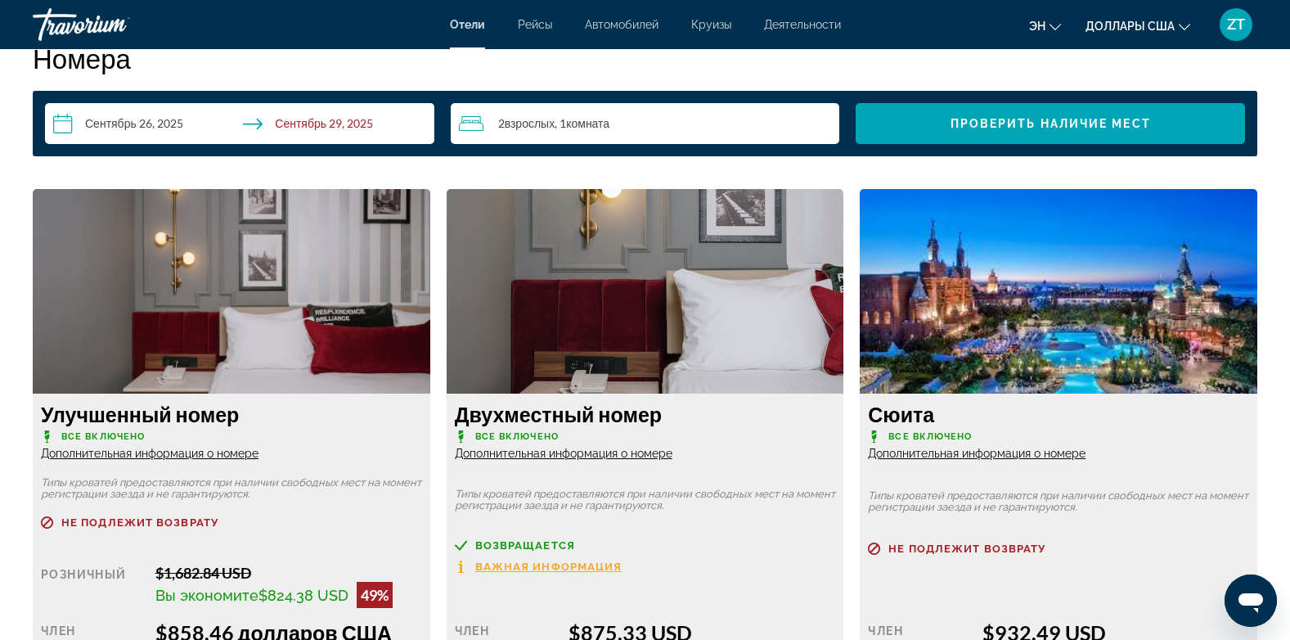 The image size is (1290, 640). I want to click on button: Изменение языка, so click(1045, 25).